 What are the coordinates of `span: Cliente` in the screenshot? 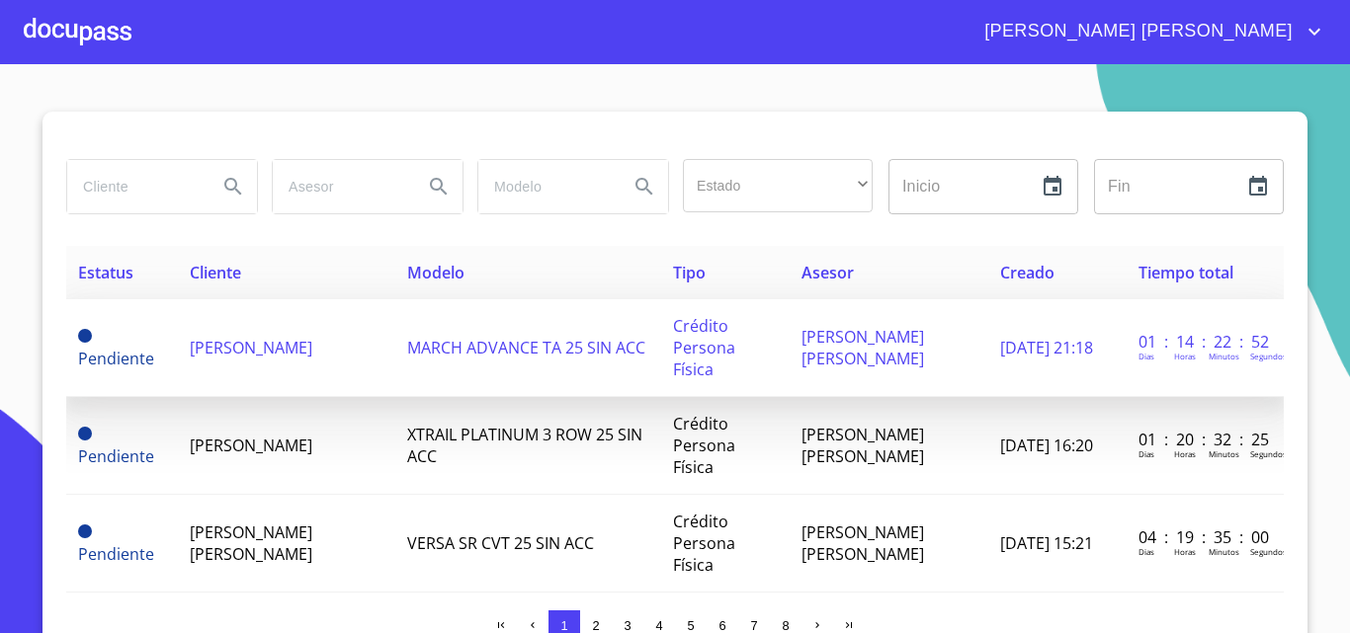 It's located at (215, 273).